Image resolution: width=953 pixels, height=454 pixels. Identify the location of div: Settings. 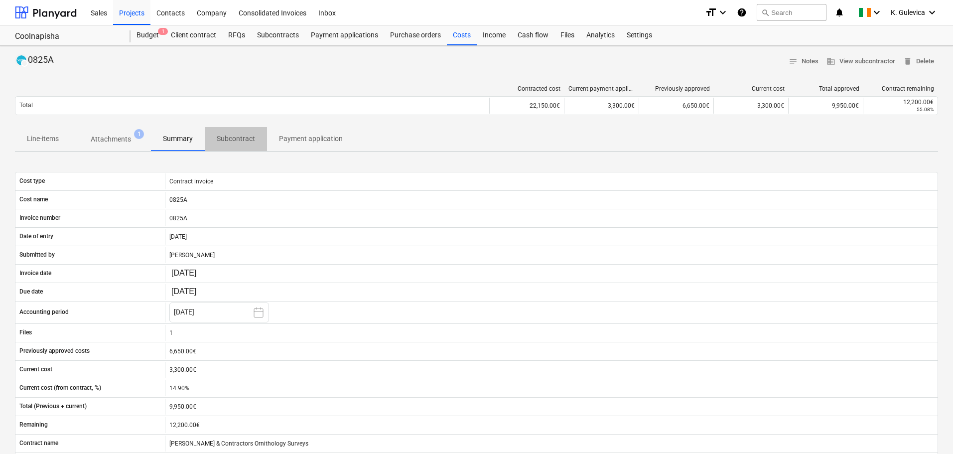
(639, 35).